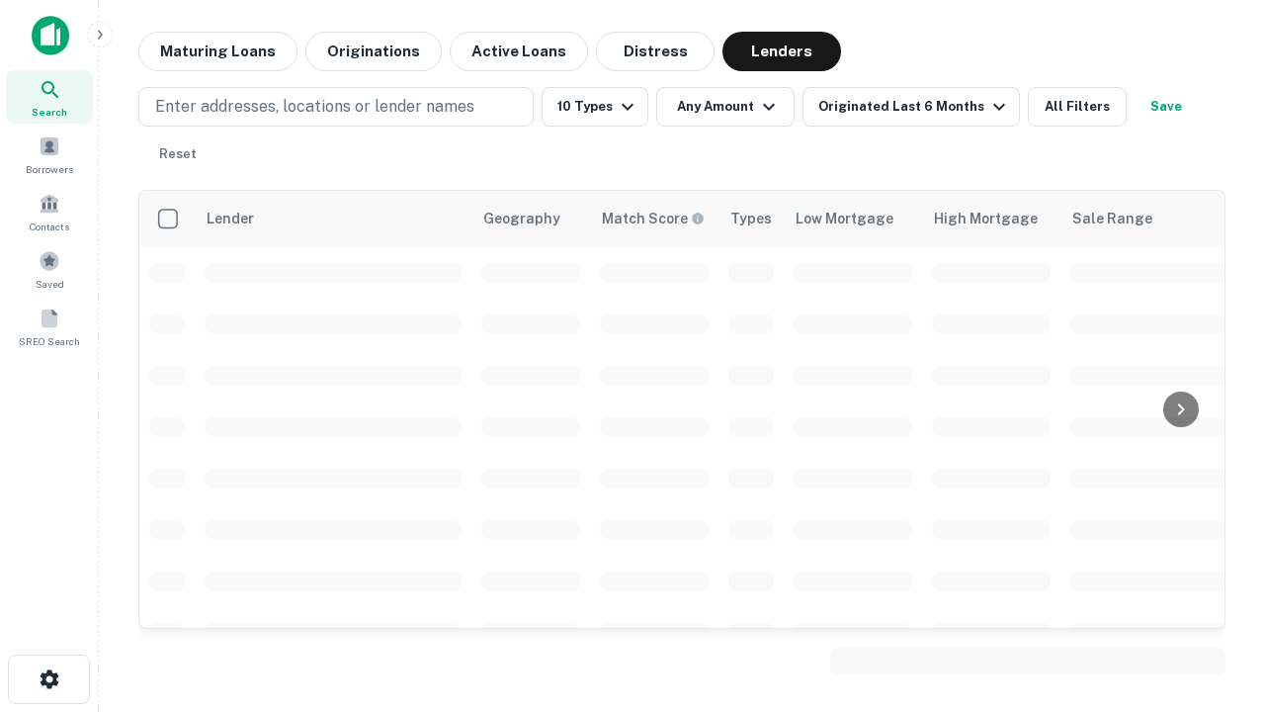  What do you see at coordinates (50, 36) in the screenshot?
I see `img: capitalize-icon.png` at bounding box center [50, 36].